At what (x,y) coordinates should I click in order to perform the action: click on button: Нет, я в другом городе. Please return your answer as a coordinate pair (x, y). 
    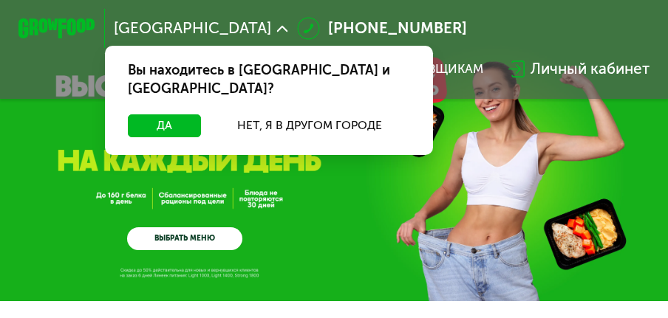
    Looking at the image, I should click on (309, 126).